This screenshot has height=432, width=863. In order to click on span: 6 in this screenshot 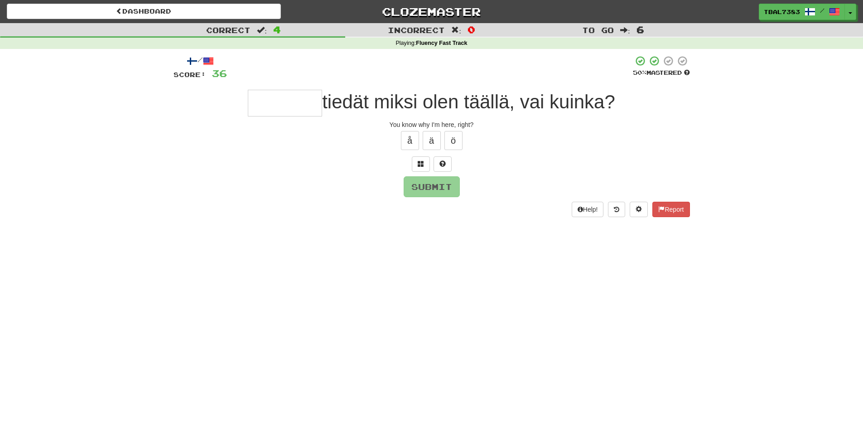, I will do `click(640, 29)`.